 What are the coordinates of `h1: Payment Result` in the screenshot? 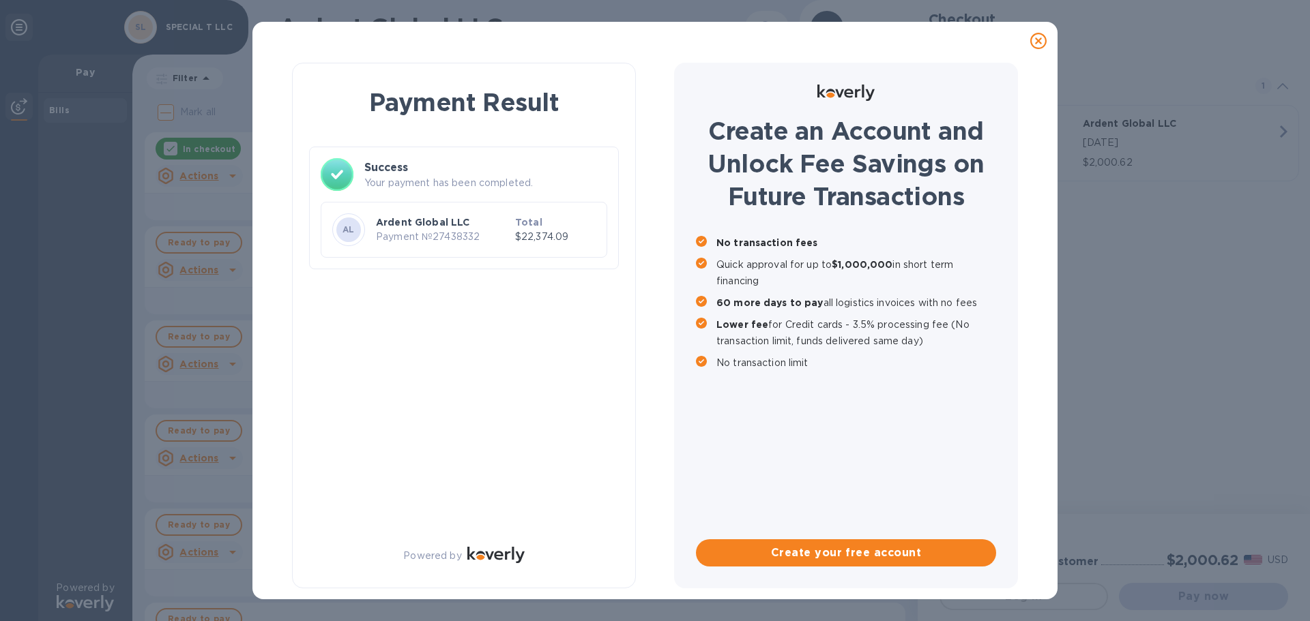 It's located at (464, 102).